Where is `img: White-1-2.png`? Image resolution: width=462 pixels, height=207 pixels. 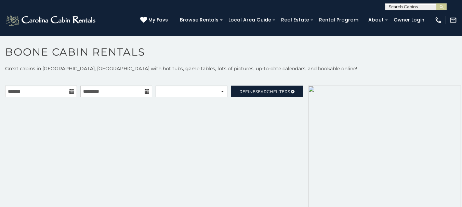
img: White-1-2.png is located at coordinates (51, 20).